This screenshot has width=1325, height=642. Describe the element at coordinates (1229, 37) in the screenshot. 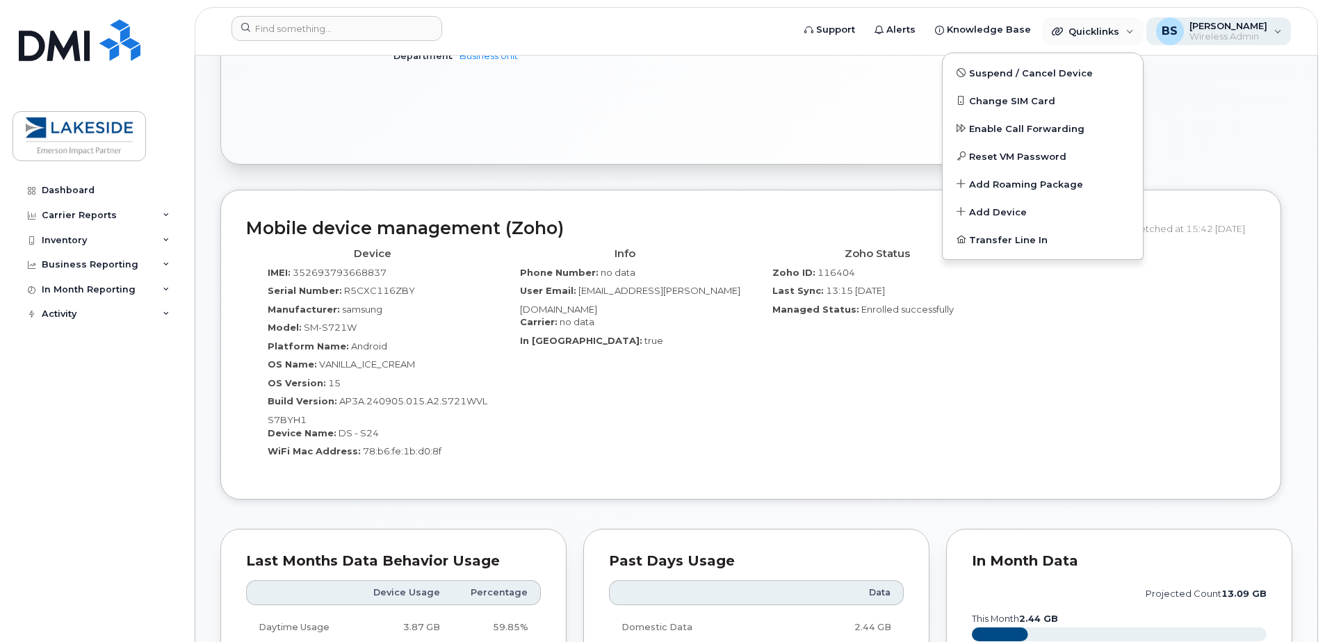

I see `span: Wireless Admin` at that location.